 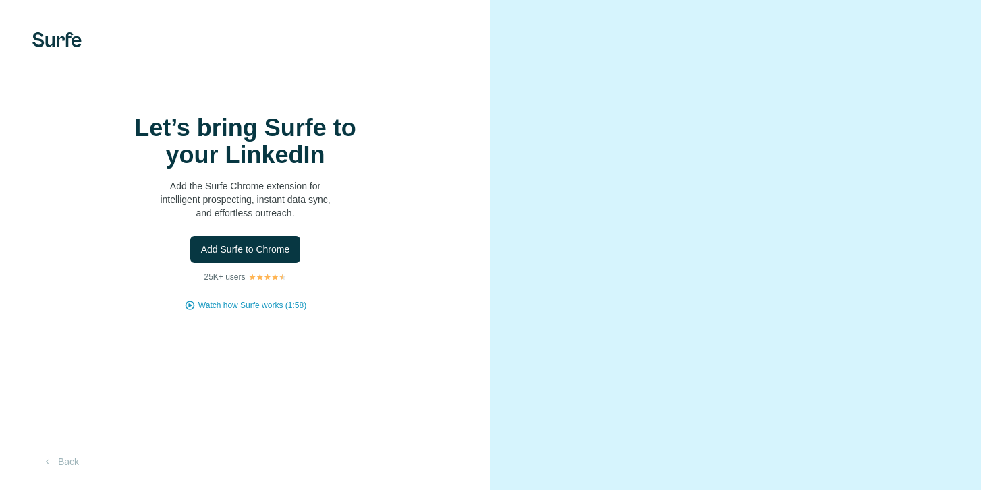 I want to click on p: 25K+ users, so click(x=224, y=277).